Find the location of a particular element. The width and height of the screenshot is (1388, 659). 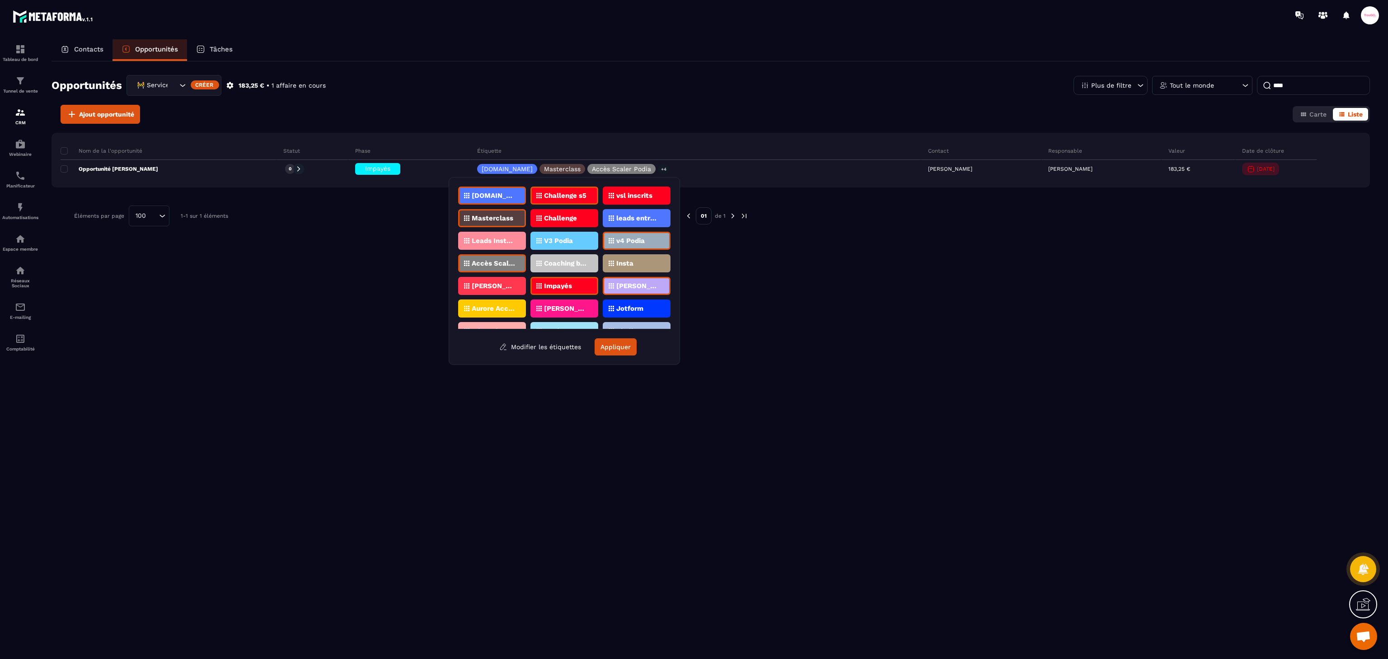

p: Phase is located at coordinates (363, 151).